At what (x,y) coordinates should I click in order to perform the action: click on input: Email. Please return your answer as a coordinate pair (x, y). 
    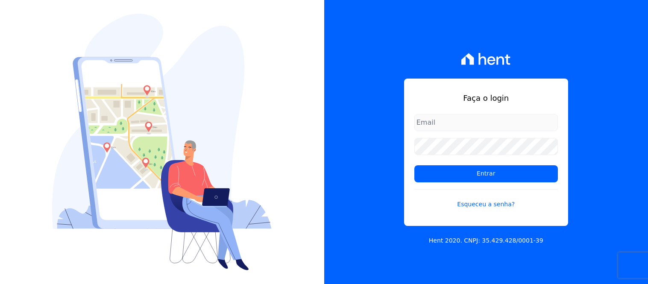
    Looking at the image, I should click on (486, 123).